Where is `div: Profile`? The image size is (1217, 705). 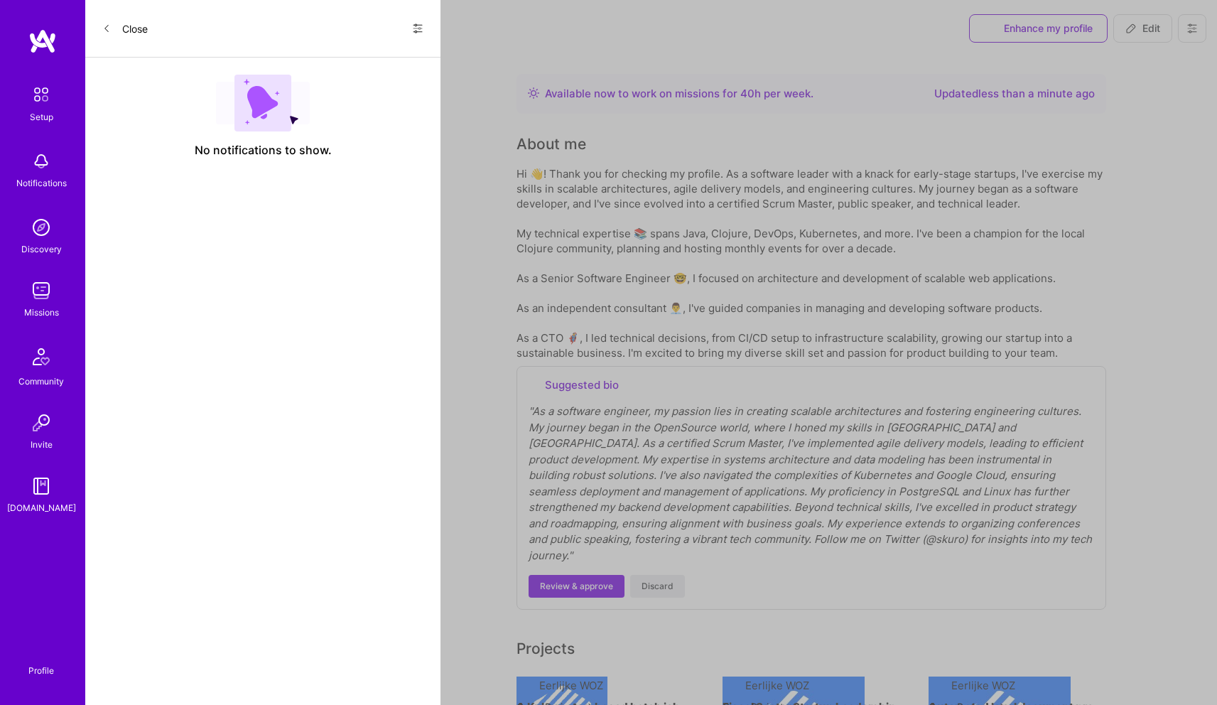
div: Profile is located at coordinates (41, 669).